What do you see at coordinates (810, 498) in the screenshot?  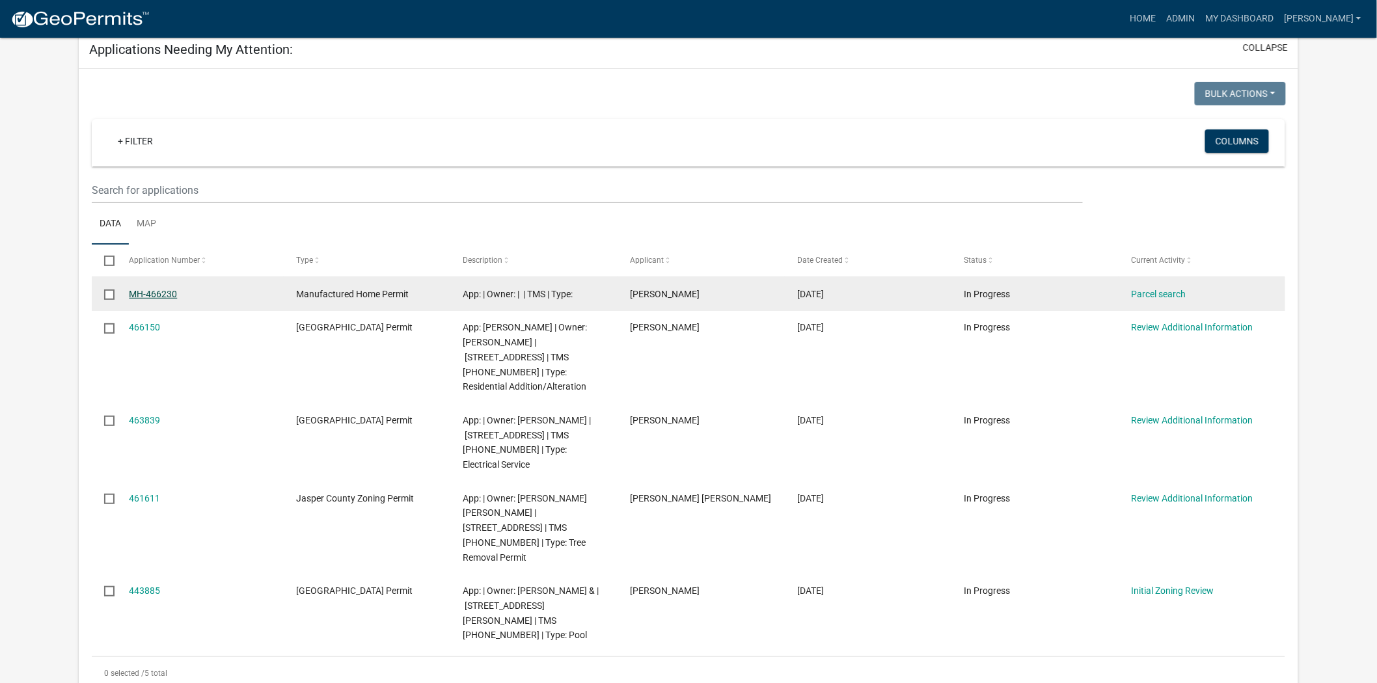 I see `span: 08/09/2025` at bounding box center [810, 498].